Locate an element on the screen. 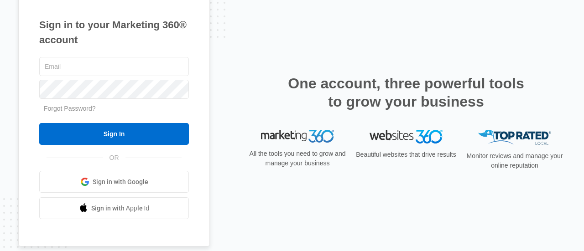  p: All the tools you need to grow and manage your business is located at coordinates (298, 159).